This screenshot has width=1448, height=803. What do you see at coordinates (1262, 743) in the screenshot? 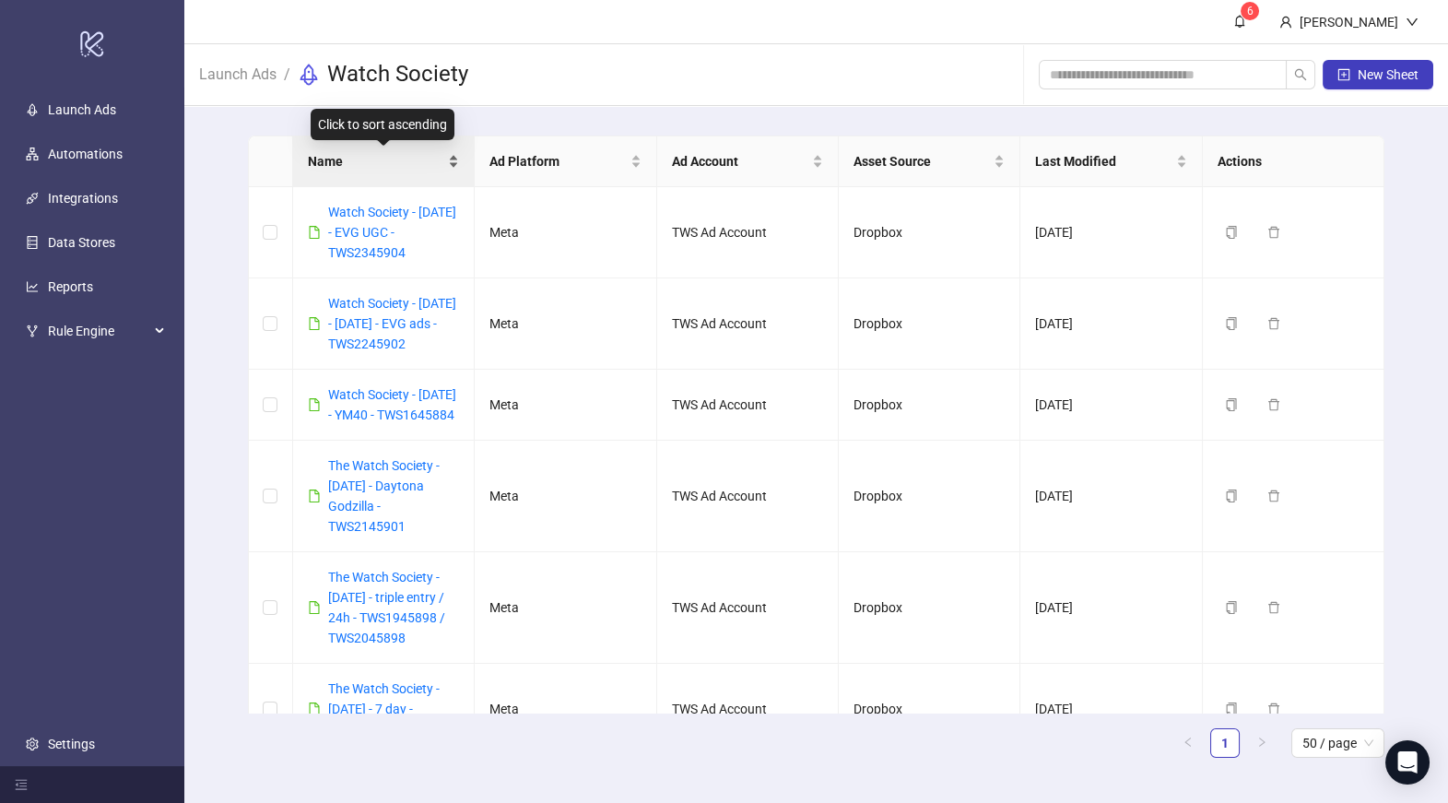
I see `li: Next Page` at bounding box center [1262, 743].